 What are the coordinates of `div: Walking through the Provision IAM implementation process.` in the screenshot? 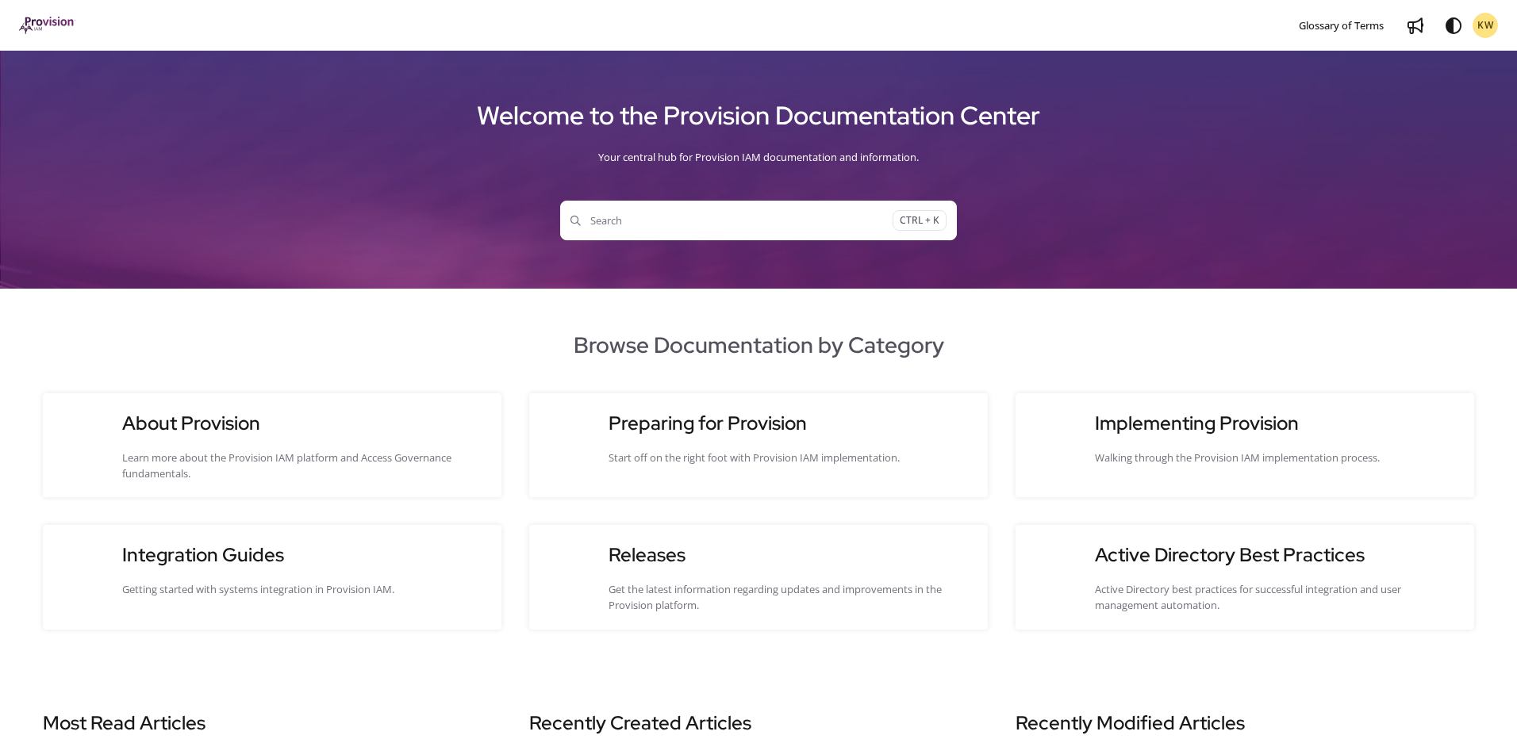 It's located at (1276, 458).